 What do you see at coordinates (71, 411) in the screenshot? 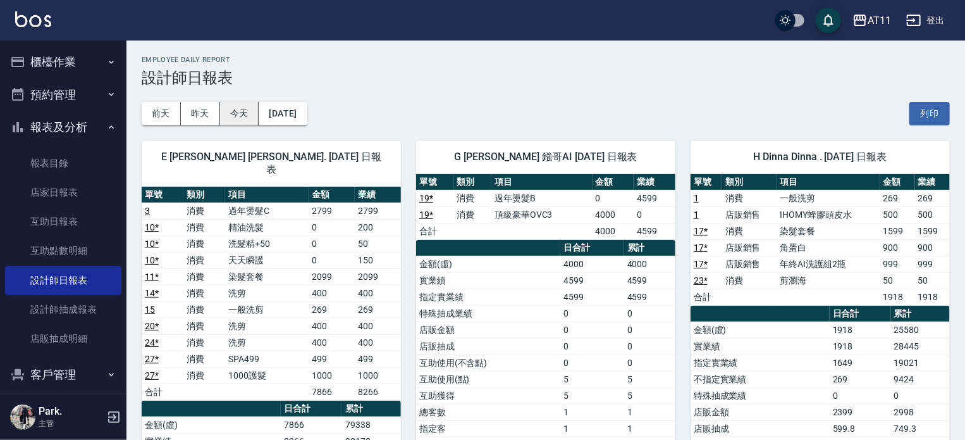
I see `h5: Park.` at bounding box center [71, 411].